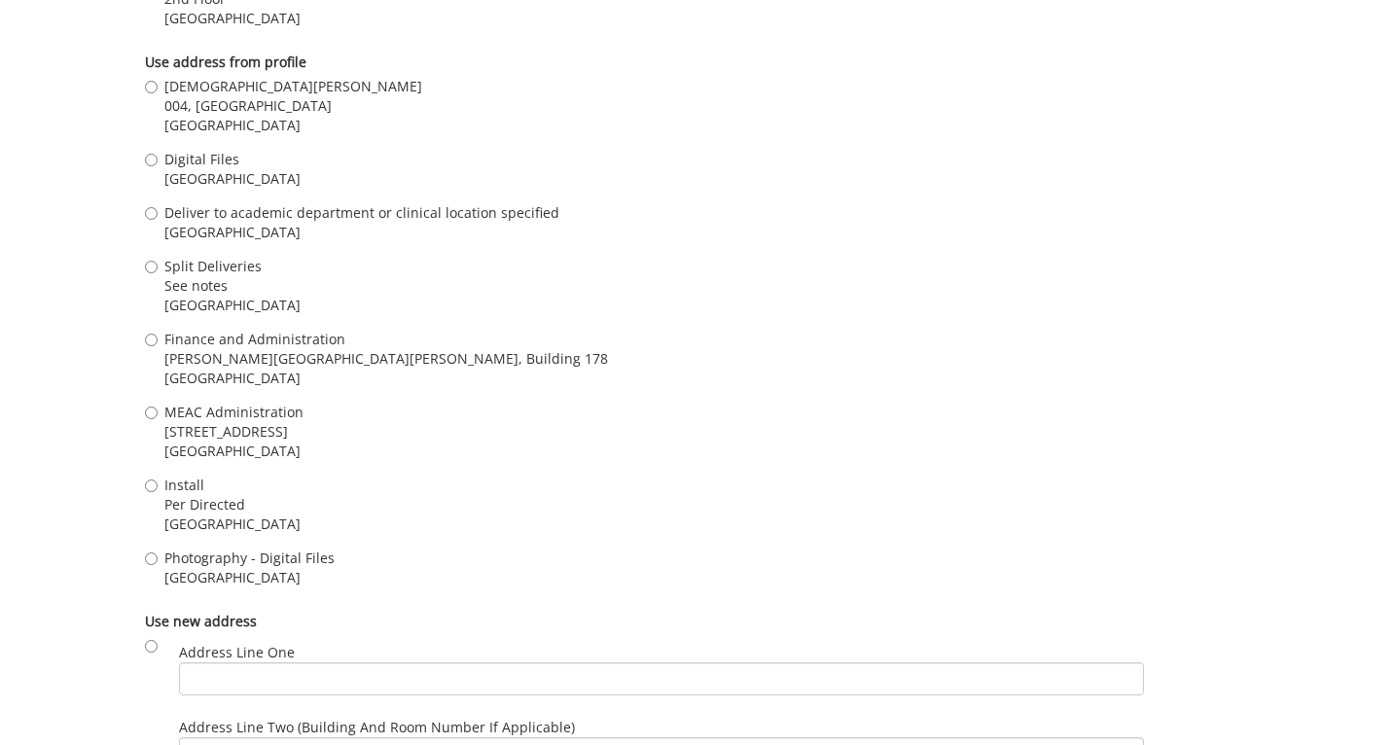 The image size is (1394, 745). What do you see at coordinates (226, 61) in the screenshot?
I see `b: Use address from profile` at bounding box center [226, 61].